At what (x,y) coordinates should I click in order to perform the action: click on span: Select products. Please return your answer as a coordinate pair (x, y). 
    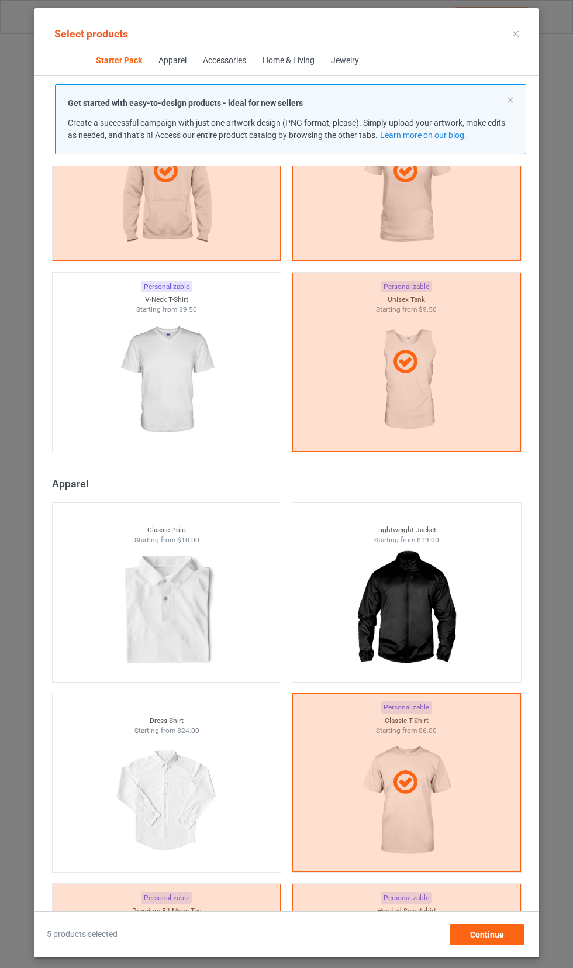
    Looking at the image, I should click on (91, 33).